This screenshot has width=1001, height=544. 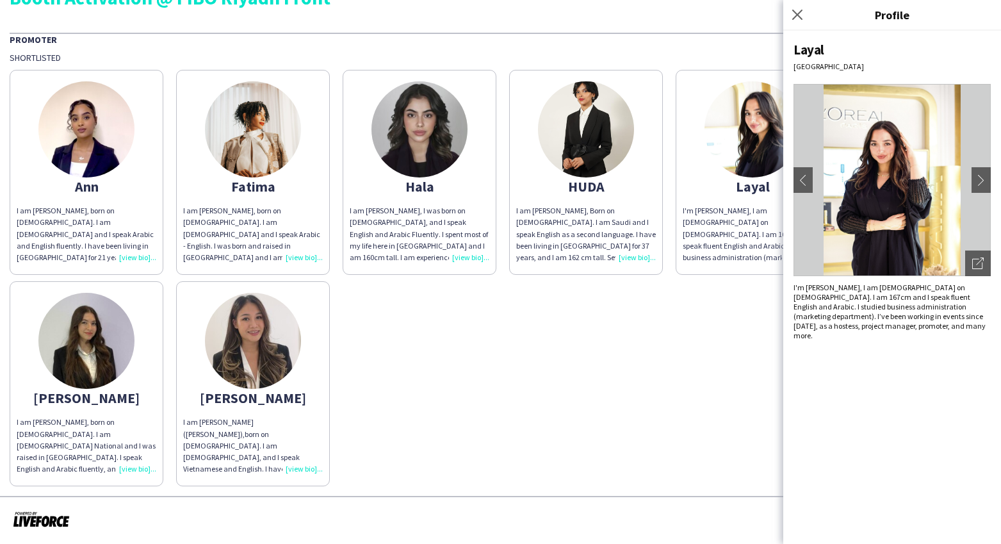 What do you see at coordinates (86, 129) in the screenshot?
I see `img: thumb-67d6ede020a46.jpeg` at bounding box center [86, 129].